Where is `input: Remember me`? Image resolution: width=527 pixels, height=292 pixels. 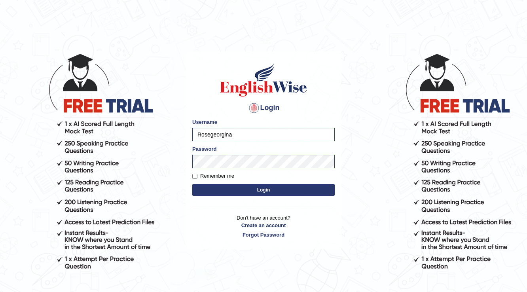
input: Remember me is located at coordinates (195, 176).